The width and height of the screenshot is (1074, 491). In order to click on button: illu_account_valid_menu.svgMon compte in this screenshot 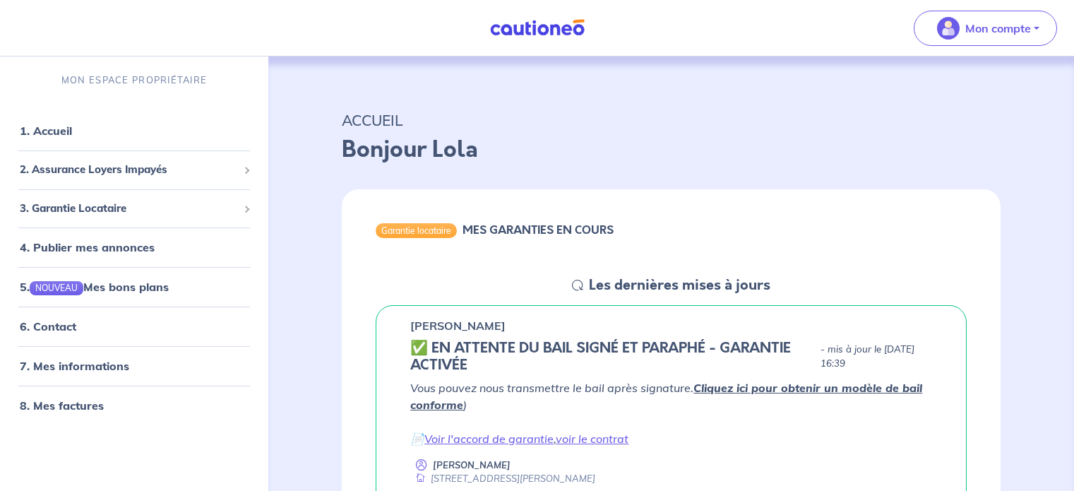, I will do `click(985, 28)`.